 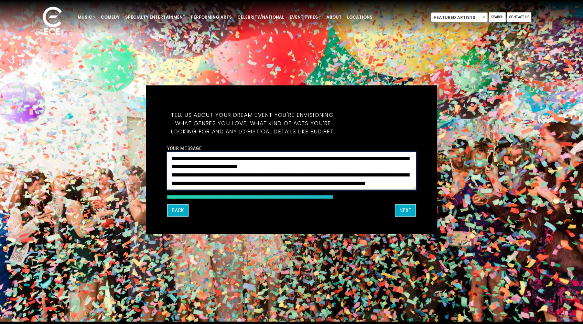 What do you see at coordinates (52, 21) in the screenshot?
I see `img: ece_new_logo_whitev2-1.png` at bounding box center [52, 21].